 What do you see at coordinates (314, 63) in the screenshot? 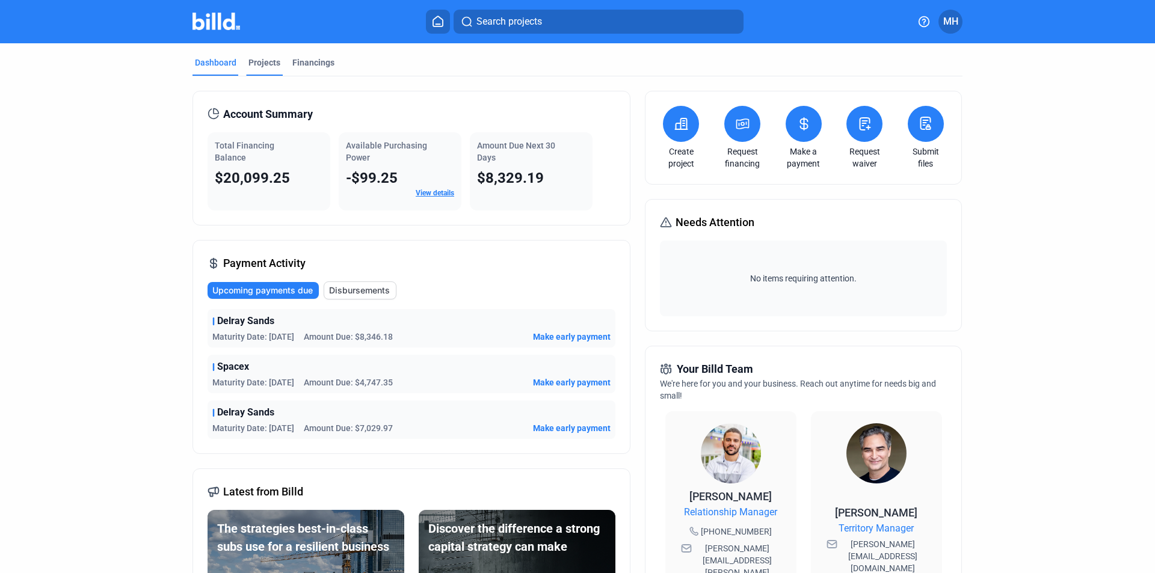
I see `div: Financings` at bounding box center [314, 63].